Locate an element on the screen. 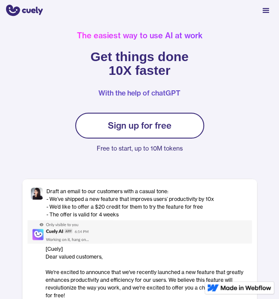 Image resolution: width=279 pixels, height=299 pixels. p: Free to start, up to 10M tokens is located at coordinates (140, 148).